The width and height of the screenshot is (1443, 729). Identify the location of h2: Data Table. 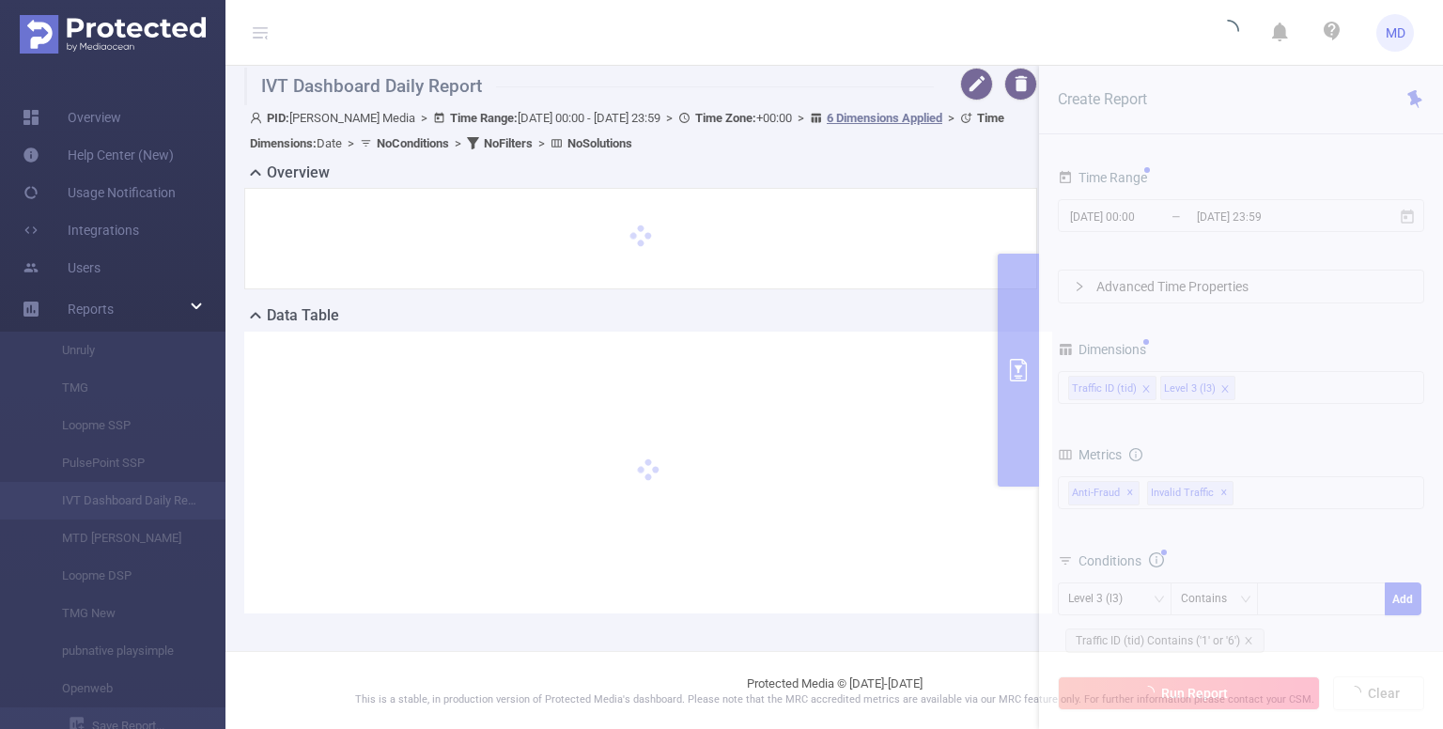
(302, 316).